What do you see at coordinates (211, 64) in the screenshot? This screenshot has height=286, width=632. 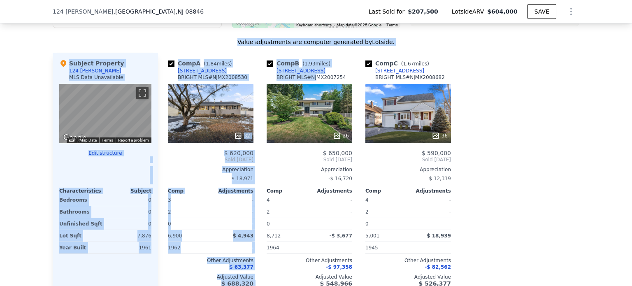 I see `span: 1.84` at bounding box center [211, 64].